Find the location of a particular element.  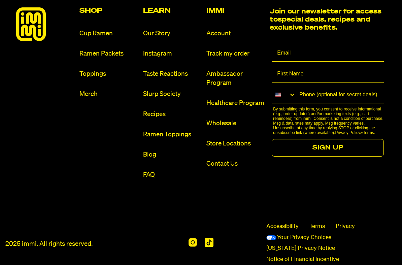

h2: Join our newsletter for access to special deals, recipes and exclusive benefits. is located at coordinates (328, 20).